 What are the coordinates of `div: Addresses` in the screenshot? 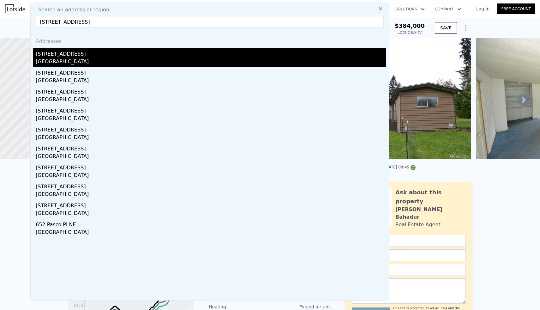 It's located at (210, 40).